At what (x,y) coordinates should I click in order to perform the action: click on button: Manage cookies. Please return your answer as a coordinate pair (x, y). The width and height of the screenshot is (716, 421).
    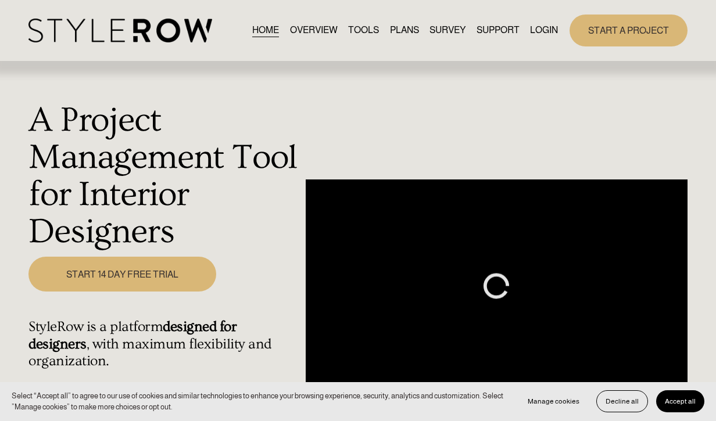
    Looking at the image, I should click on (553, 401).